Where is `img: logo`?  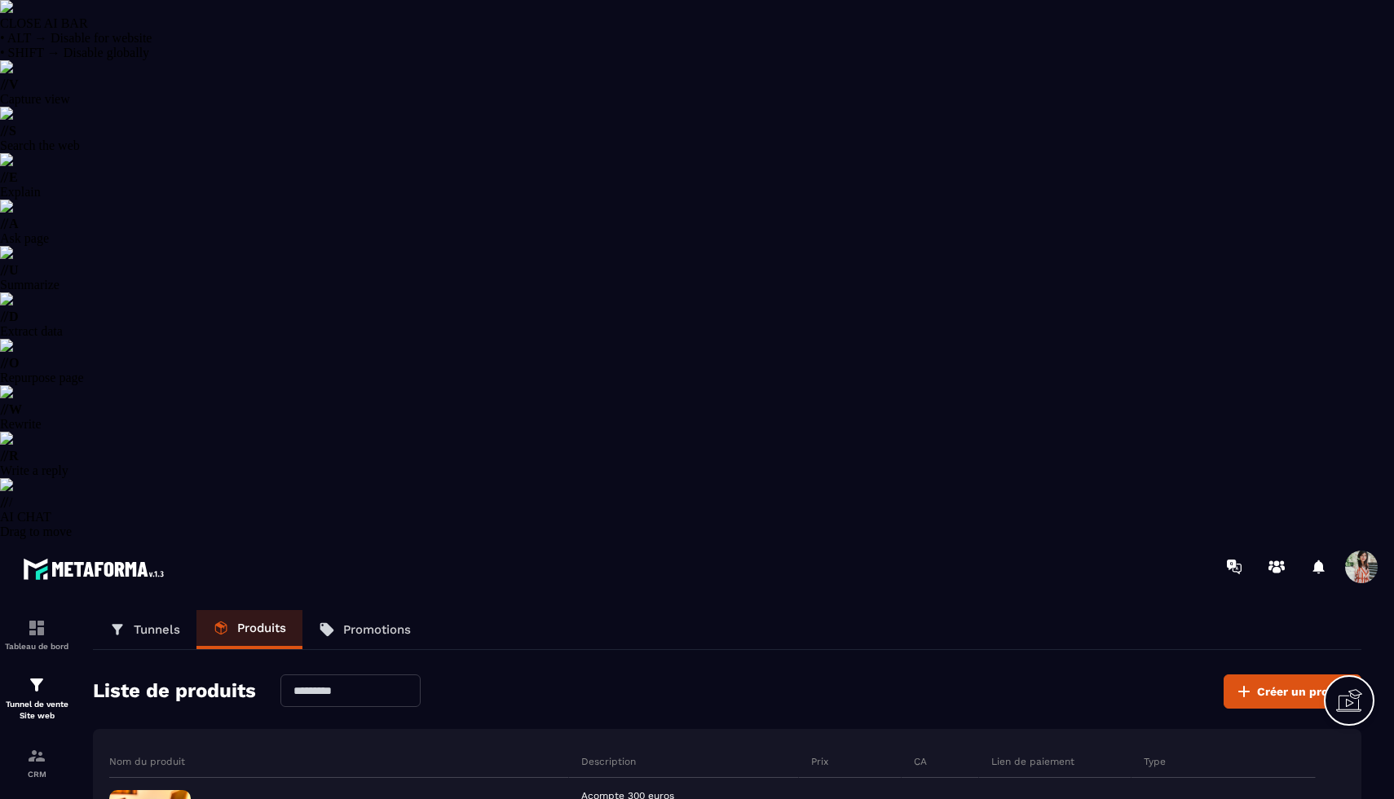
img: logo is located at coordinates (96, 569).